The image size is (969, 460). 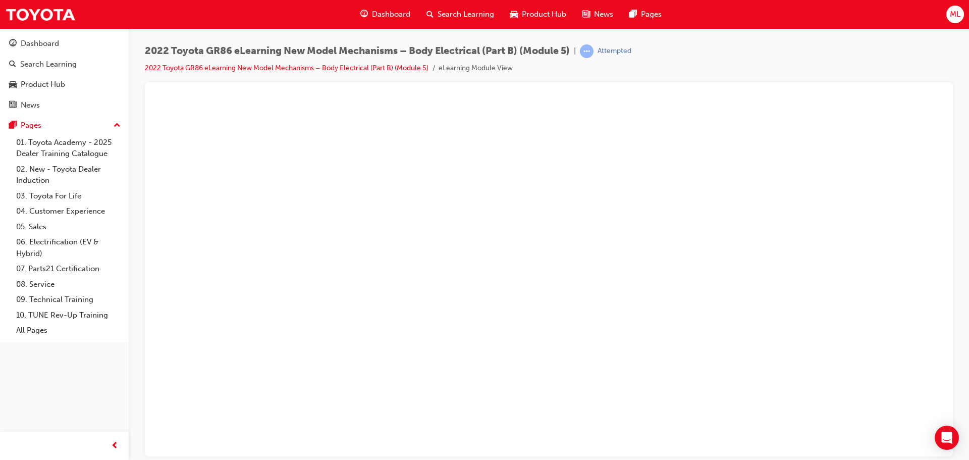 What do you see at coordinates (64, 74) in the screenshot?
I see `button: DashboardSearch LearningProduct HubNews` at bounding box center [64, 74].